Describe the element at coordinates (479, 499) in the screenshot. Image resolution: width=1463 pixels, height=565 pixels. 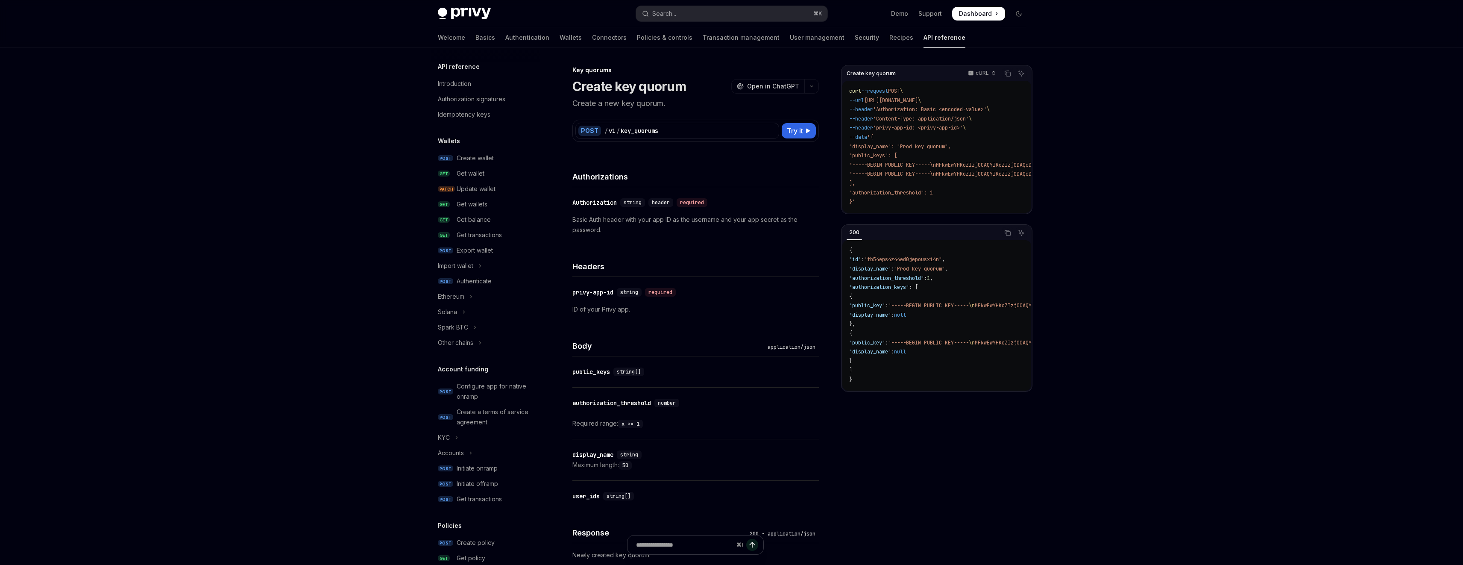
I see `div: Get transactions` at that location.